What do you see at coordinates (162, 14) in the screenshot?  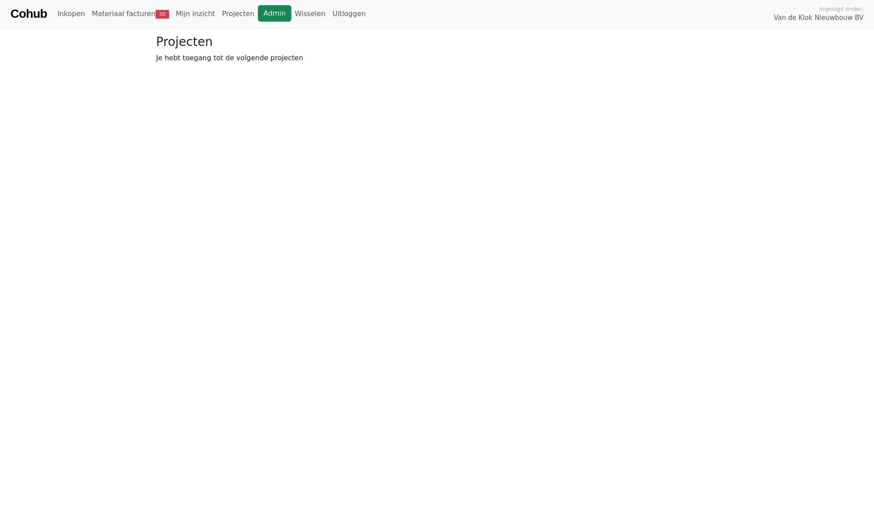 I see `span: 30` at bounding box center [162, 14].